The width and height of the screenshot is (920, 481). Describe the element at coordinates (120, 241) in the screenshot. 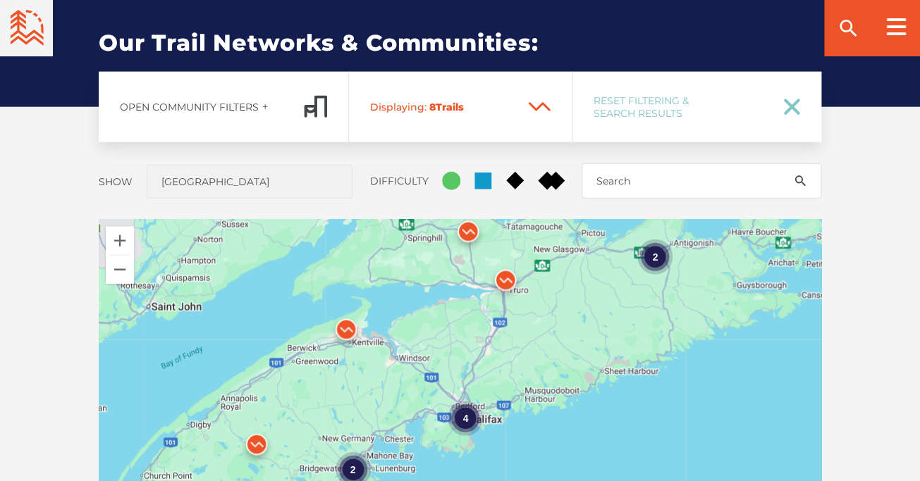

I see `button: Zoom in` at that location.